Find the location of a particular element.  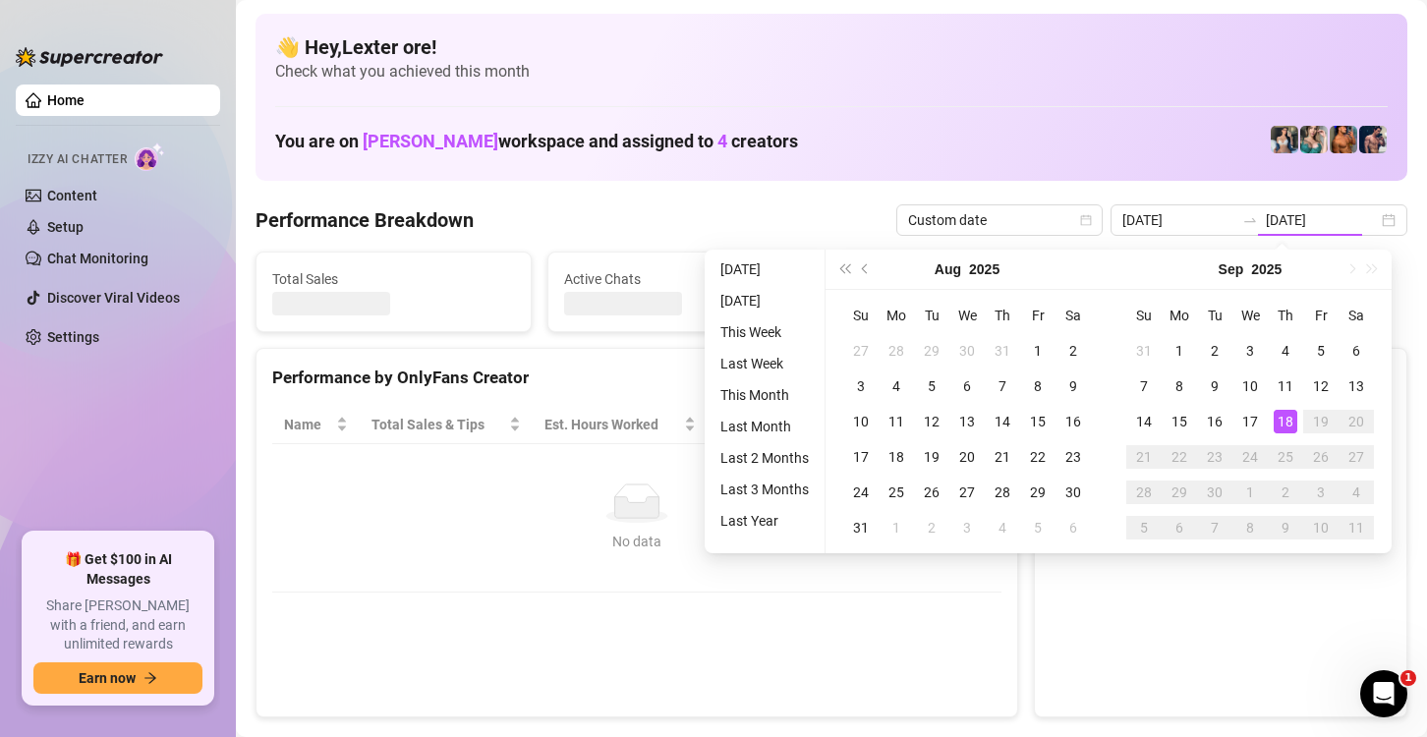

div: Performance by OnlyFans Creator is located at coordinates (637, 377).